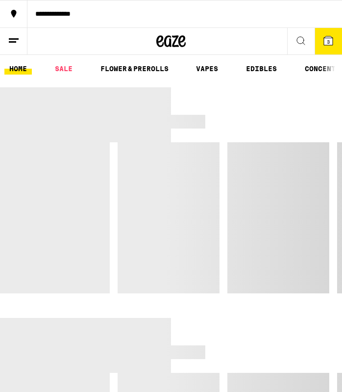 The width and height of the screenshot is (342, 392). What do you see at coordinates (329, 41) in the screenshot?
I see `button: 3` at bounding box center [329, 41].